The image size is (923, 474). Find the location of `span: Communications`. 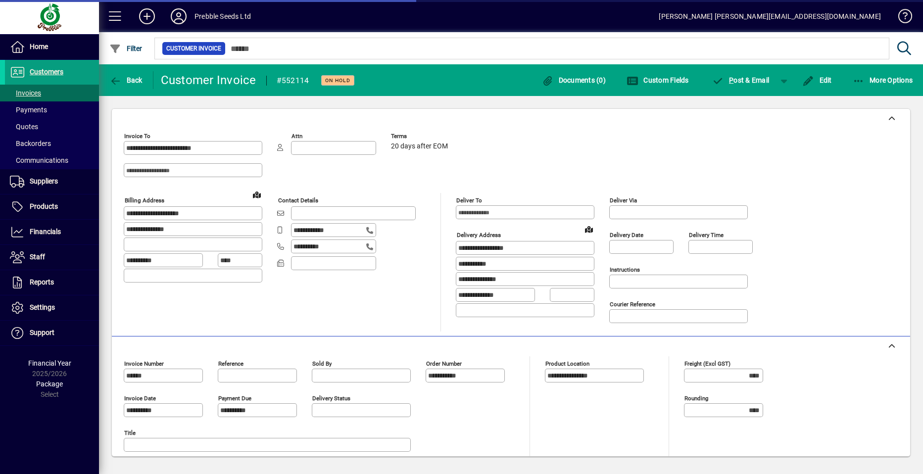

span: Communications is located at coordinates (39, 160).